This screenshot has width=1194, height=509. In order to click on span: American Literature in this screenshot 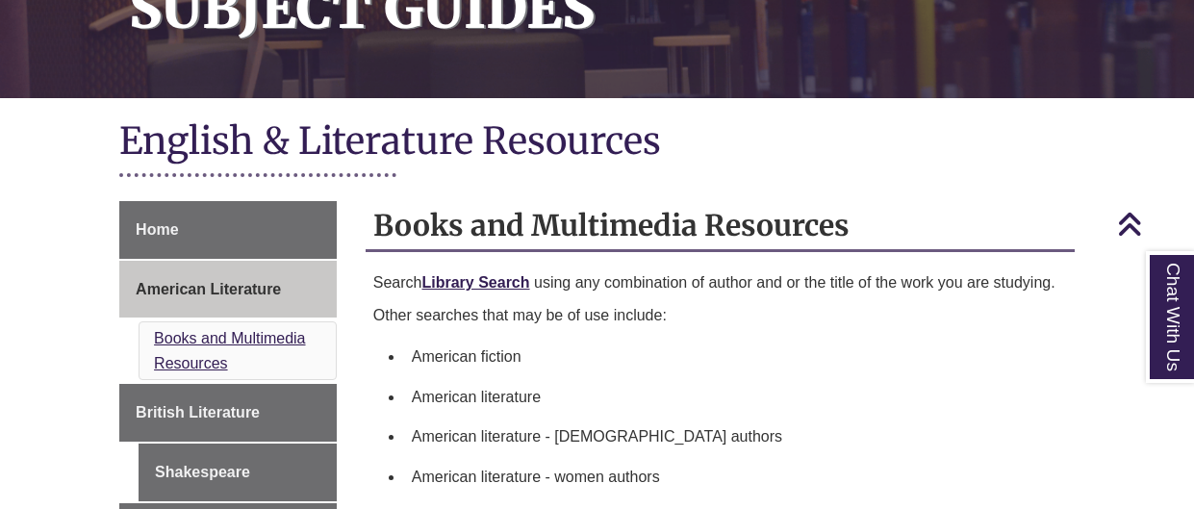, I will do `click(208, 289)`.